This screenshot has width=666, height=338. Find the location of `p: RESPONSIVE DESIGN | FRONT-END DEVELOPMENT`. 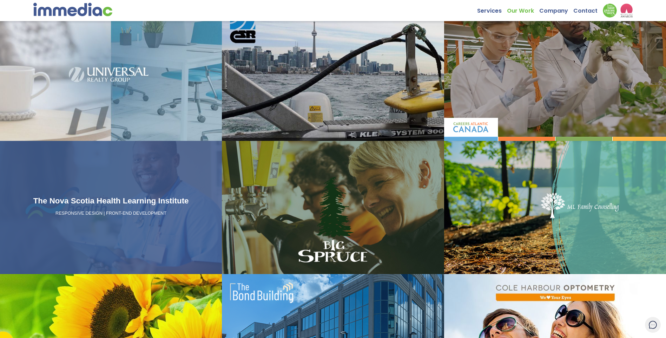

p: RESPONSIVE DESIGN | FRONT-END DEVELOPMENT is located at coordinates (111, 213).